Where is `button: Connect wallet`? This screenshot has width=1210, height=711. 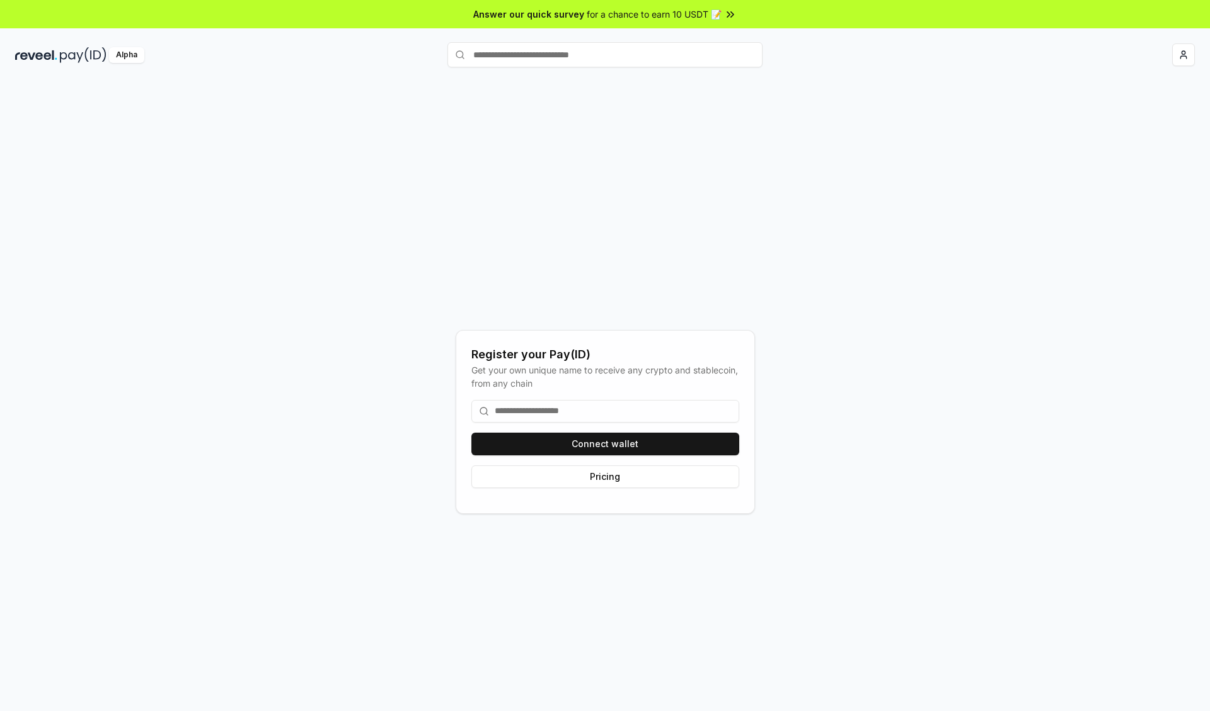 button: Connect wallet is located at coordinates (605, 444).